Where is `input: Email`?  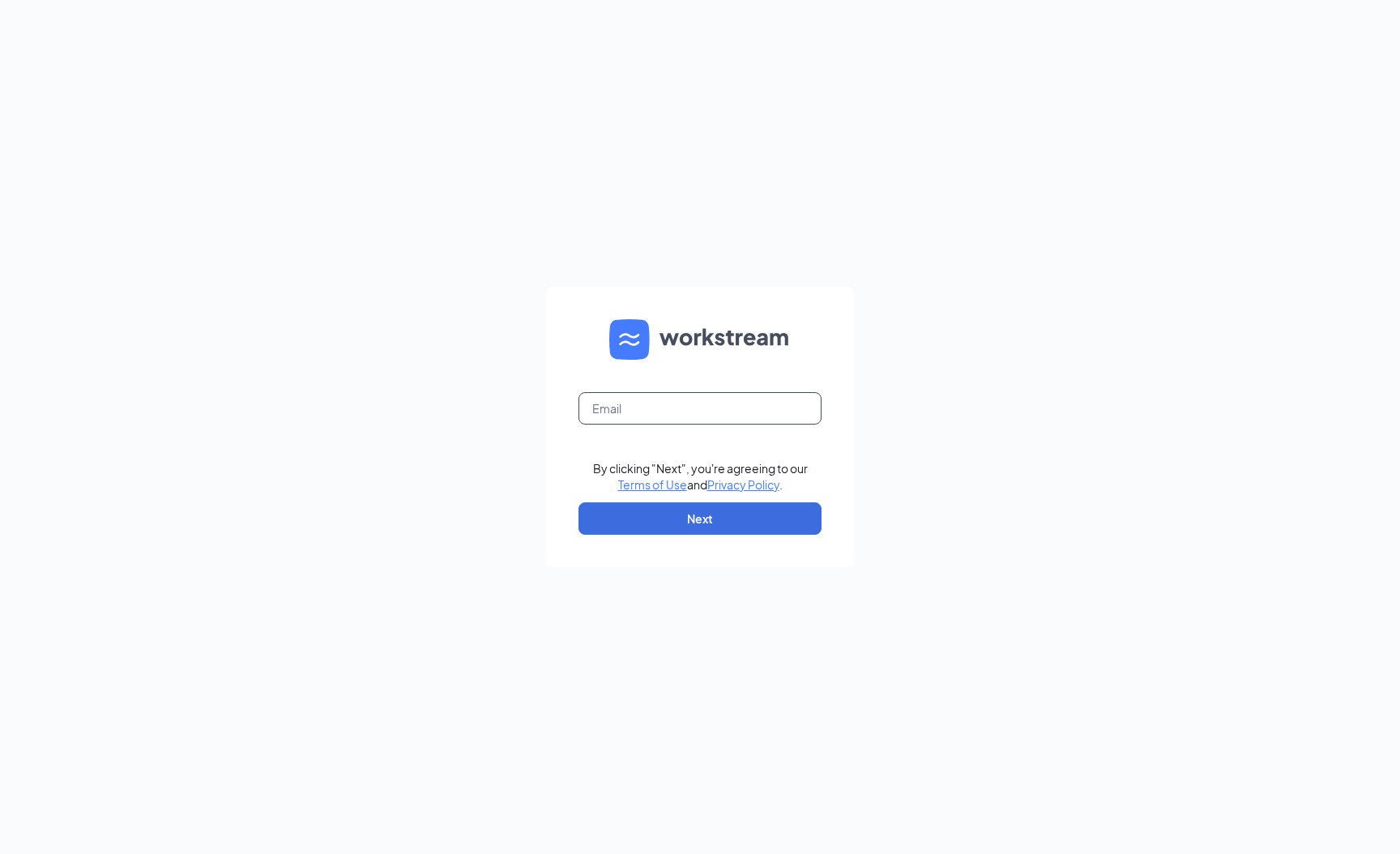 input: Email is located at coordinates (700, 408).